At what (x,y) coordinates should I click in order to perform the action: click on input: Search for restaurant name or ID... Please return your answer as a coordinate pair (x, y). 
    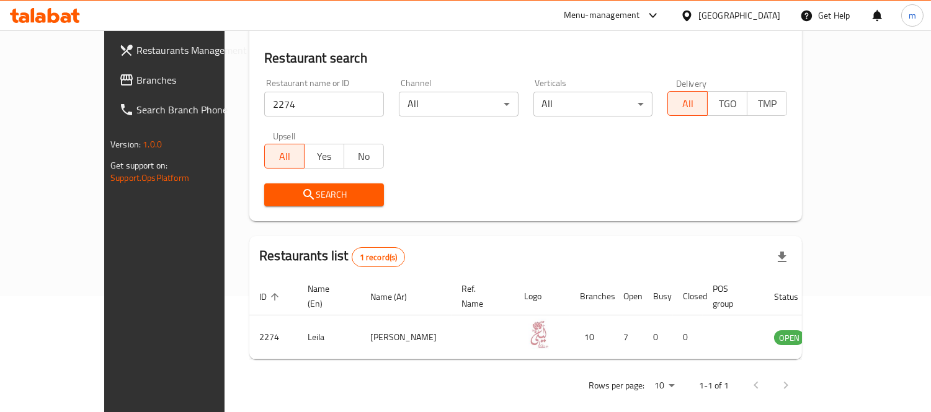
    Looking at the image, I should click on (324, 104).